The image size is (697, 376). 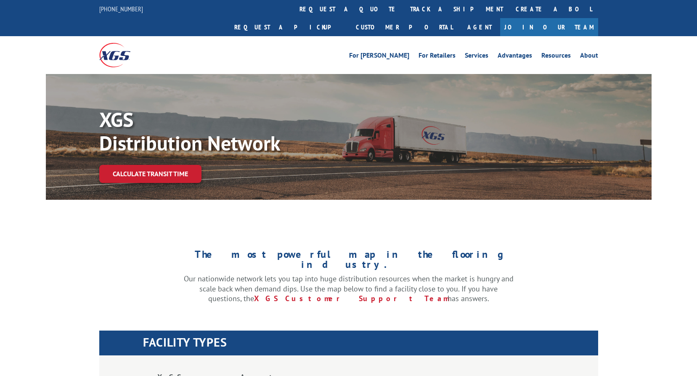 I want to click on a: About, so click(x=589, y=57).